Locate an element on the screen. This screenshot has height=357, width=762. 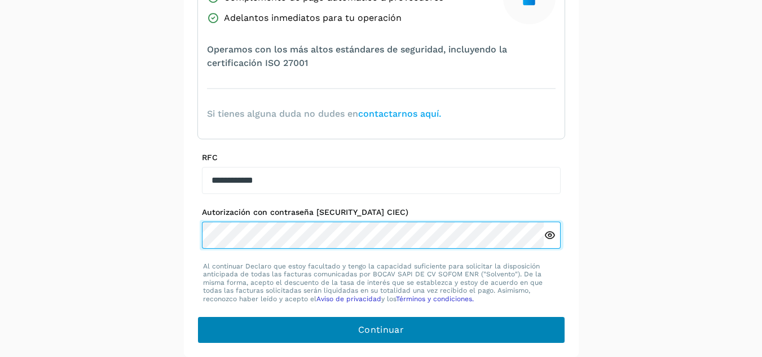
a: Aviso de privacidad is located at coordinates (348, 299).